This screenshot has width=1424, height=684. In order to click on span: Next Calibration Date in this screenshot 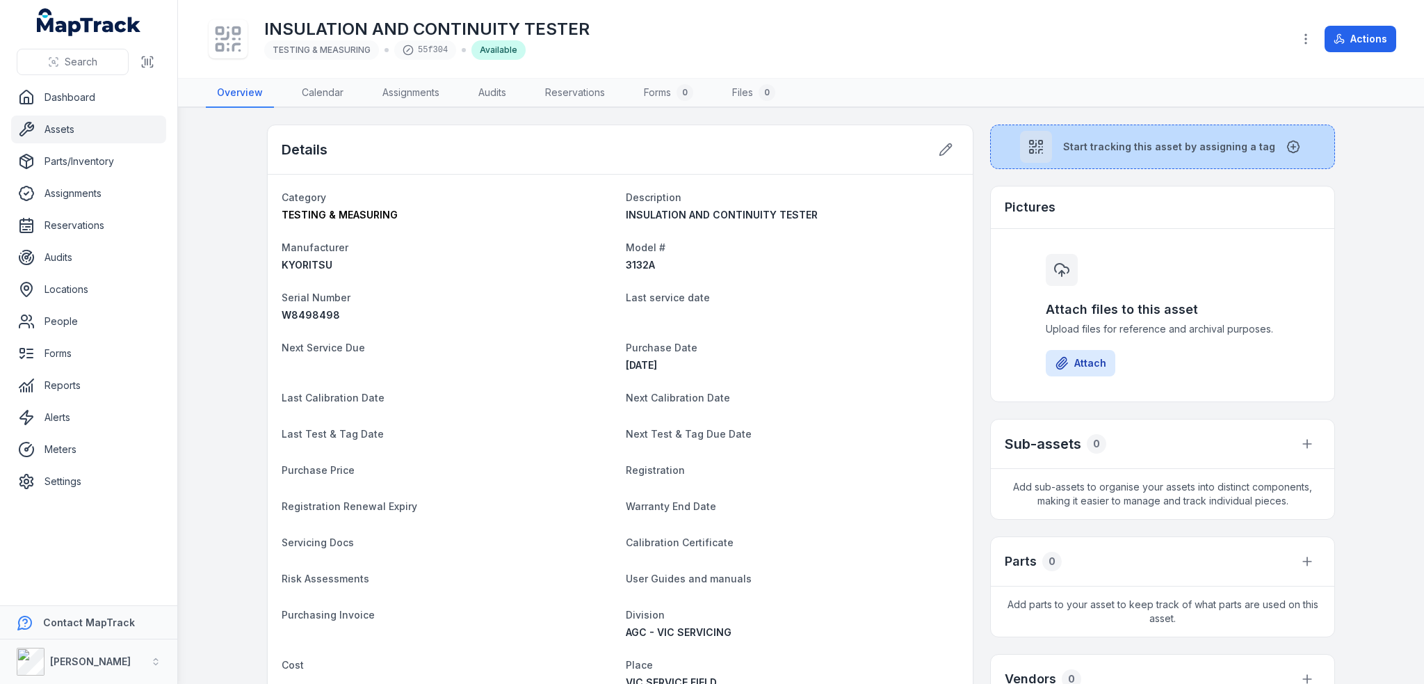, I will do `click(678, 397)`.